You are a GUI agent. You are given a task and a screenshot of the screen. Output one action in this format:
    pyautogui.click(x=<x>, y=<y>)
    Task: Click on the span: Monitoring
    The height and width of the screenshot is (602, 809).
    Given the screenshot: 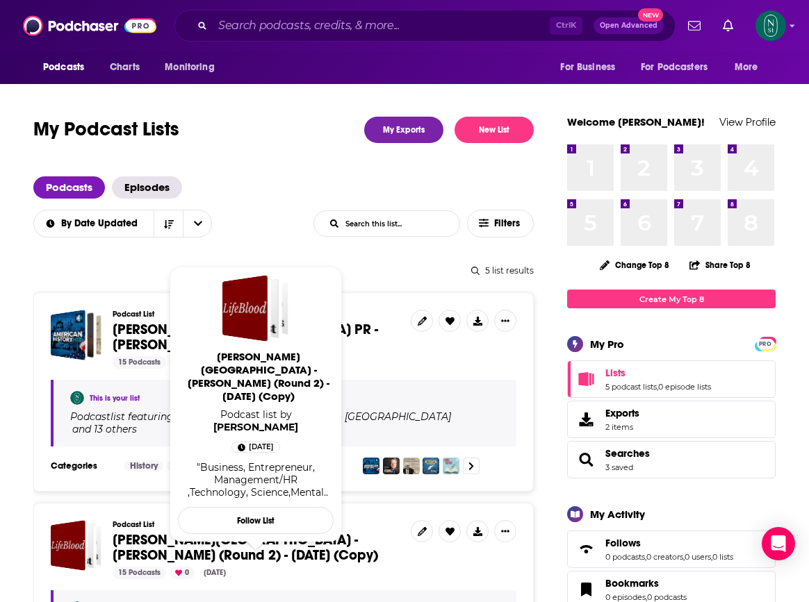 What is the action you would take?
    pyautogui.click(x=189, y=67)
    